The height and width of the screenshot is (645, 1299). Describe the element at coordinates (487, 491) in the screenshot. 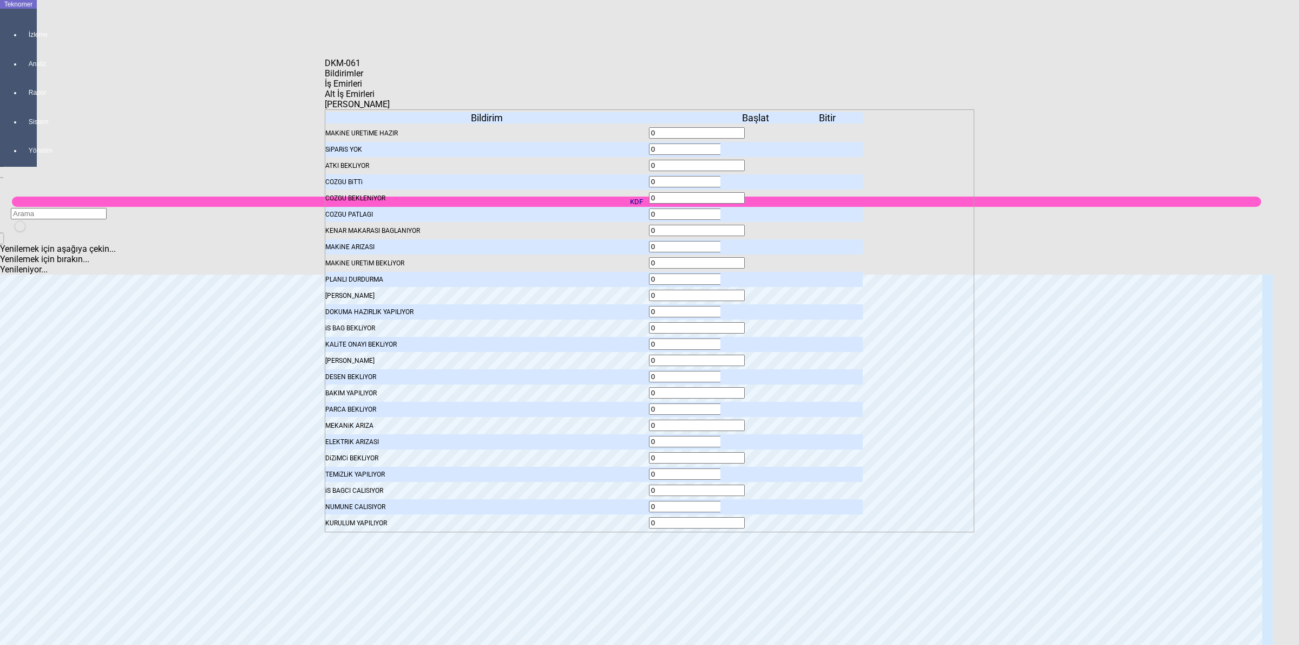

I see `div: iS BAGCI CALISIYOR` at that location.